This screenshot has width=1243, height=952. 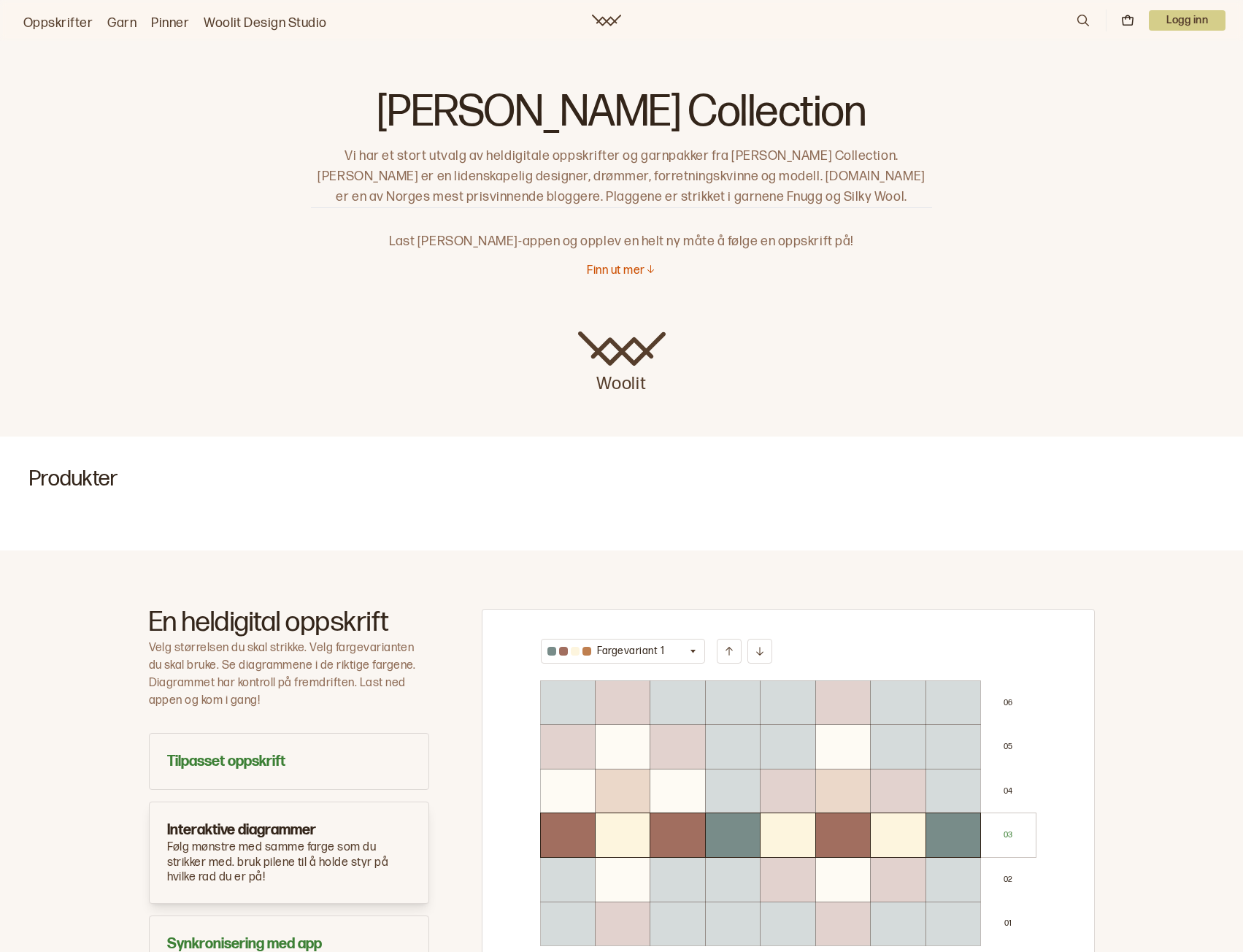 I want to click on a: Oppskrifter, so click(x=58, y=23).